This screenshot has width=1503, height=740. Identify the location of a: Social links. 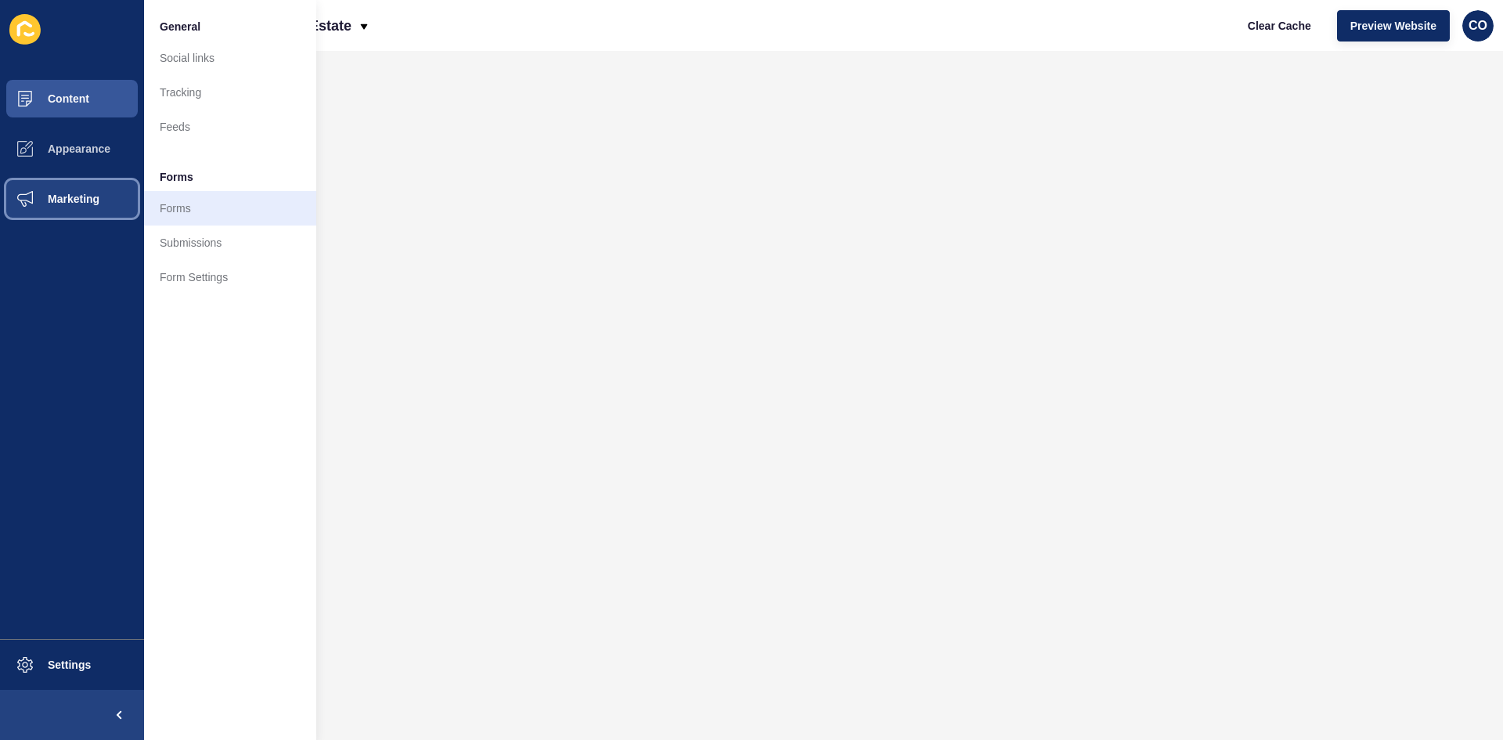
(230, 58).